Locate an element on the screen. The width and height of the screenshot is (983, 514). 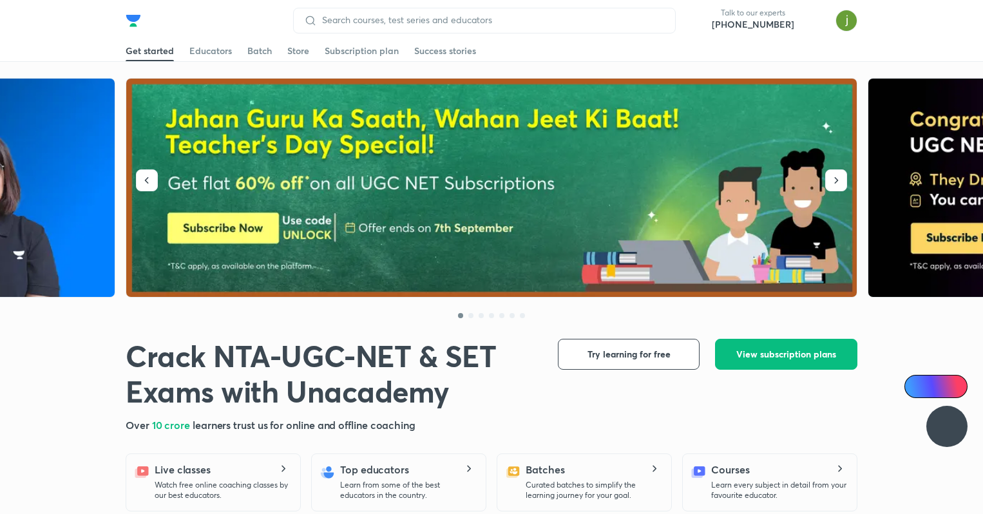
div: Subscription plan is located at coordinates (361, 51).